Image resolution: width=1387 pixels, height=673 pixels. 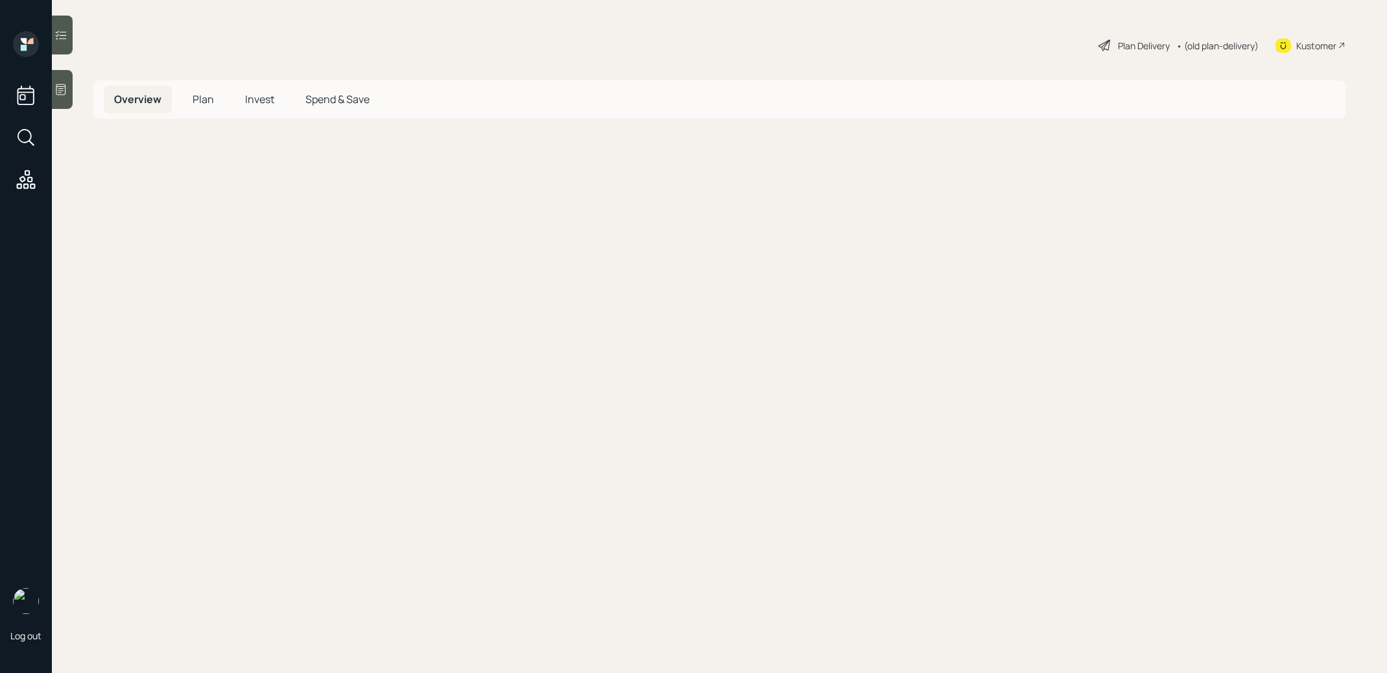 I want to click on span: Plan, so click(x=203, y=99).